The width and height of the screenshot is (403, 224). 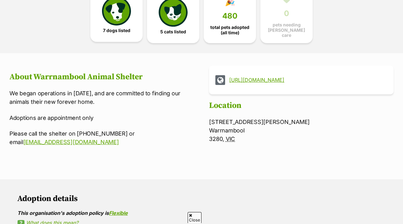 I want to click on p: Adoptions are appointment only, so click(x=102, y=118).